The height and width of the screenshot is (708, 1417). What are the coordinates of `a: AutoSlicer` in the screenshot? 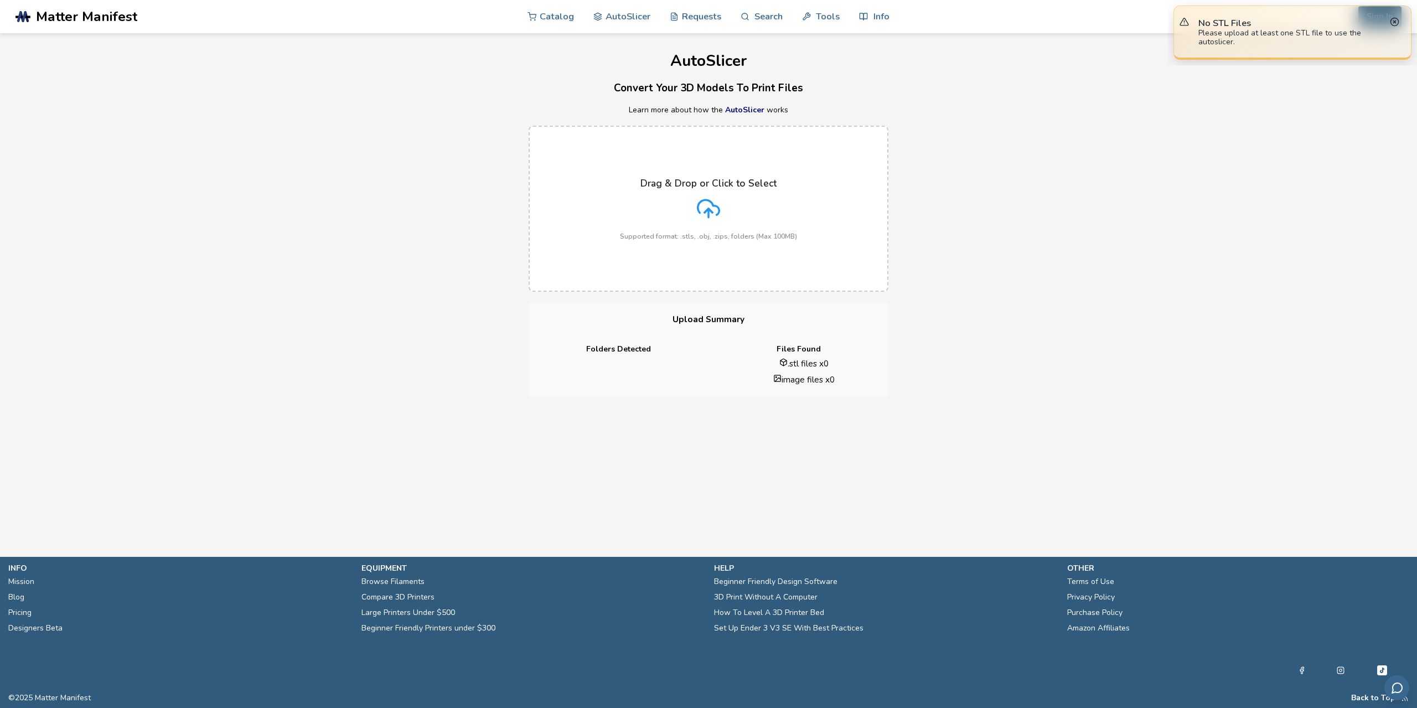 It's located at (744, 110).